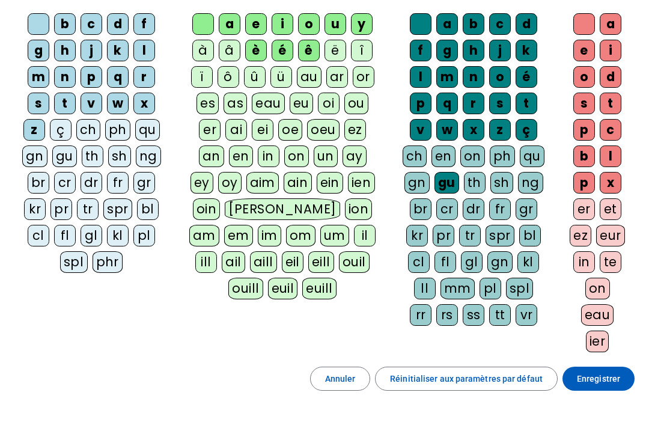 The height and width of the screenshot is (425, 649). What do you see at coordinates (610, 235) in the screenshot?
I see `div: eur` at bounding box center [610, 235].